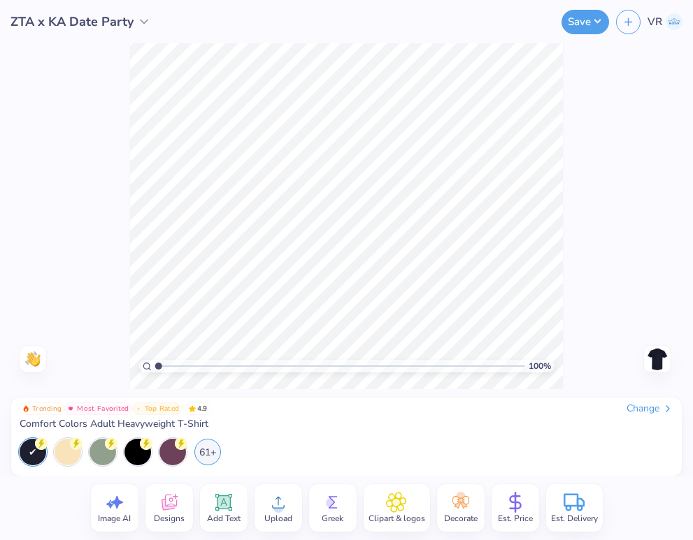 The height and width of the screenshot is (540, 693). I want to click on div: Change, so click(649, 409).